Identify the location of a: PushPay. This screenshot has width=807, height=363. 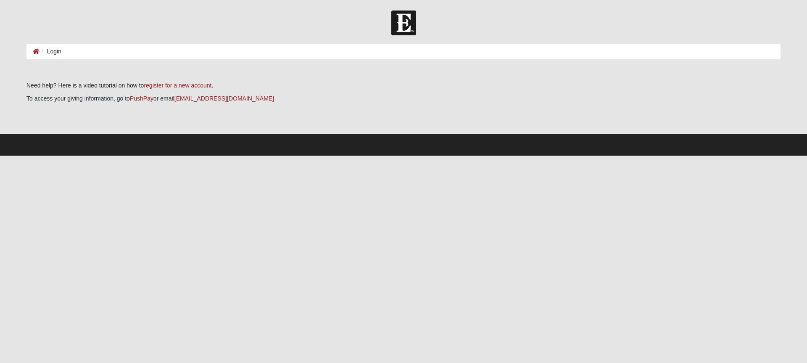
(142, 98).